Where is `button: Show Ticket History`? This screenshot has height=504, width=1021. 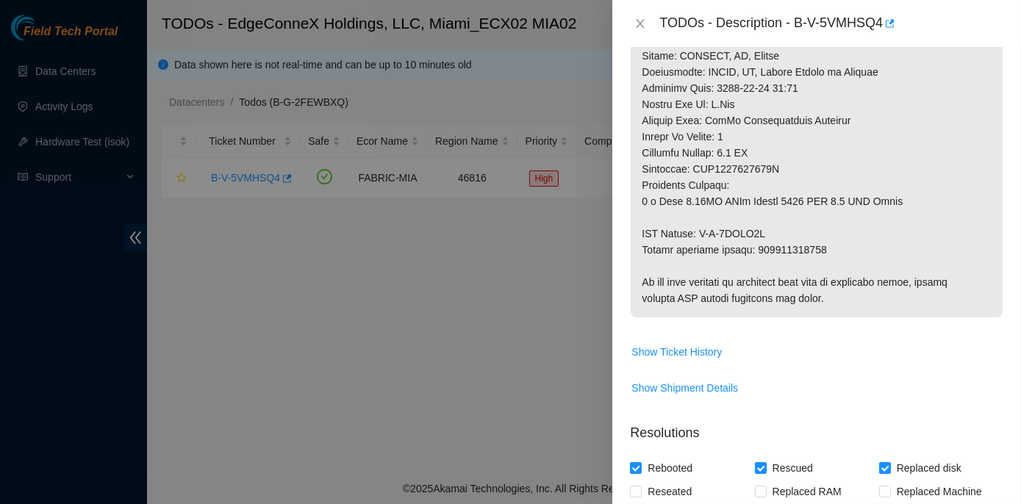
button: Show Ticket History is located at coordinates (676, 352).